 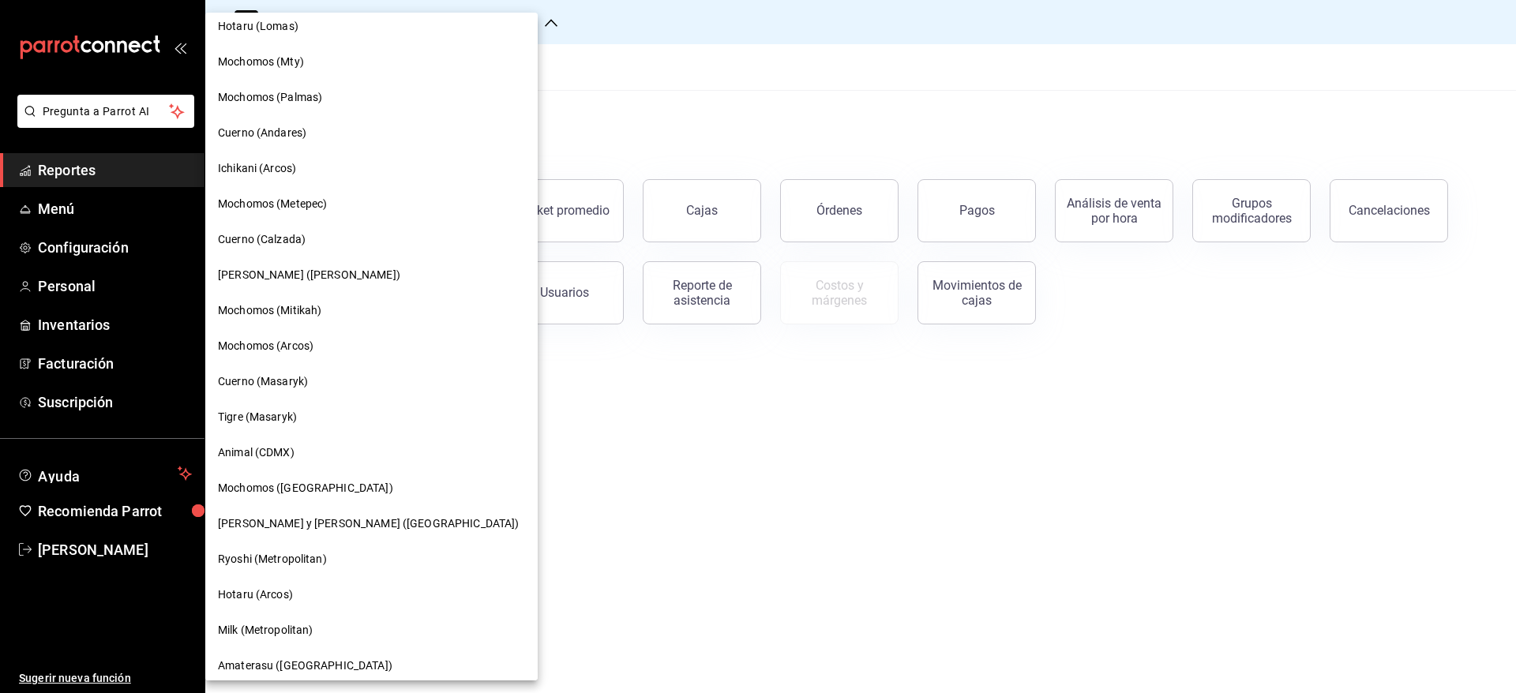 What do you see at coordinates (371, 168) in the screenshot?
I see `div: Ichikani (Arcos)` at bounding box center [371, 168].